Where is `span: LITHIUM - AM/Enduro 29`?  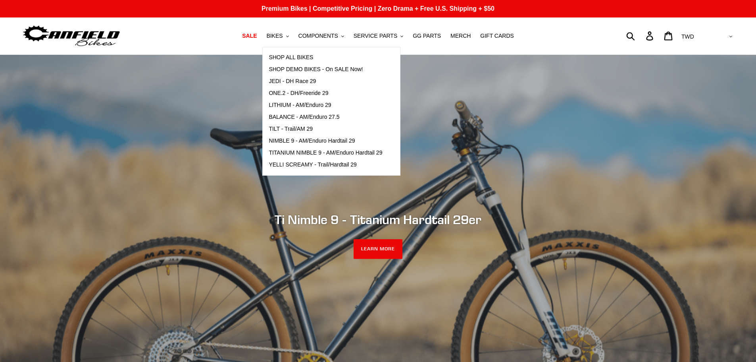 span: LITHIUM - AM/Enduro 29 is located at coordinates (300, 105).